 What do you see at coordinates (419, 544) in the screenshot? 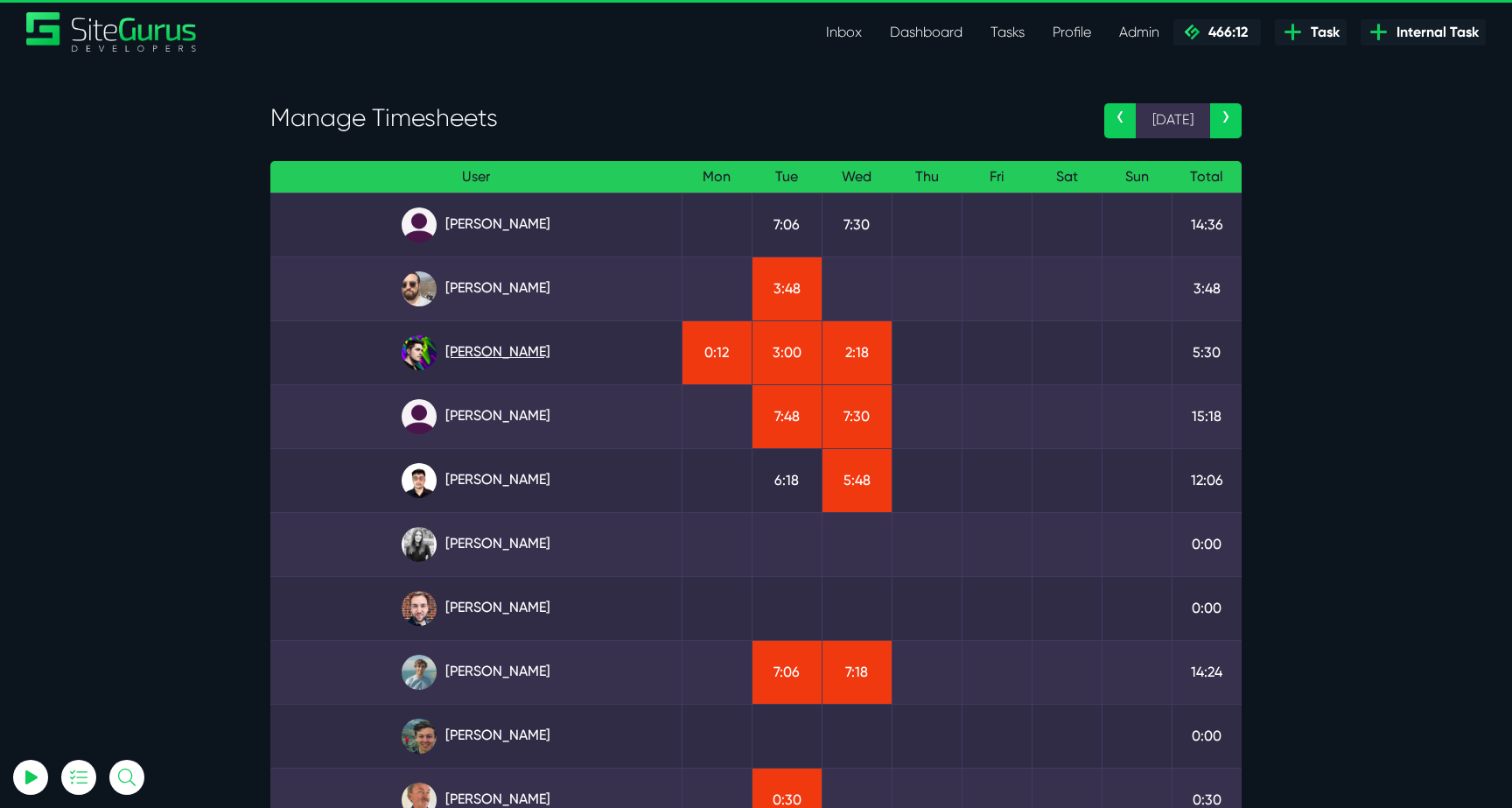
I see `img: rgqpcqpgtbr9fmz9rxmm.jpg` at bounding box center [419, 544].